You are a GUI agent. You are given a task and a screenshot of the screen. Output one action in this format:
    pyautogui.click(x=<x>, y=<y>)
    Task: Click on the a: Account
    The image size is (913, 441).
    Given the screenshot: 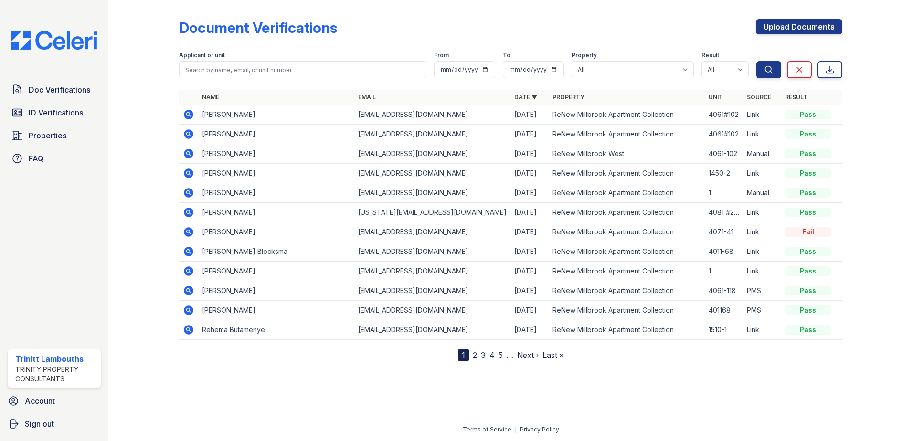 What is the action you would take?
    pyautogui.click(x=54, y=401)
    